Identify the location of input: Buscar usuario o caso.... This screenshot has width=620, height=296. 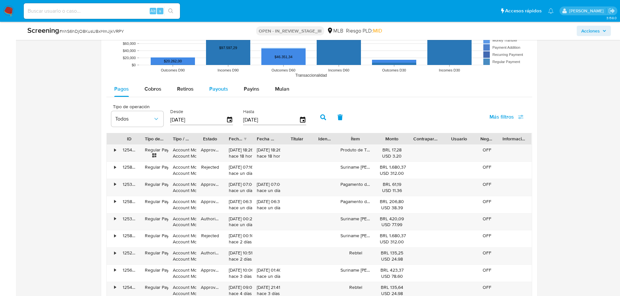
(102, 11).